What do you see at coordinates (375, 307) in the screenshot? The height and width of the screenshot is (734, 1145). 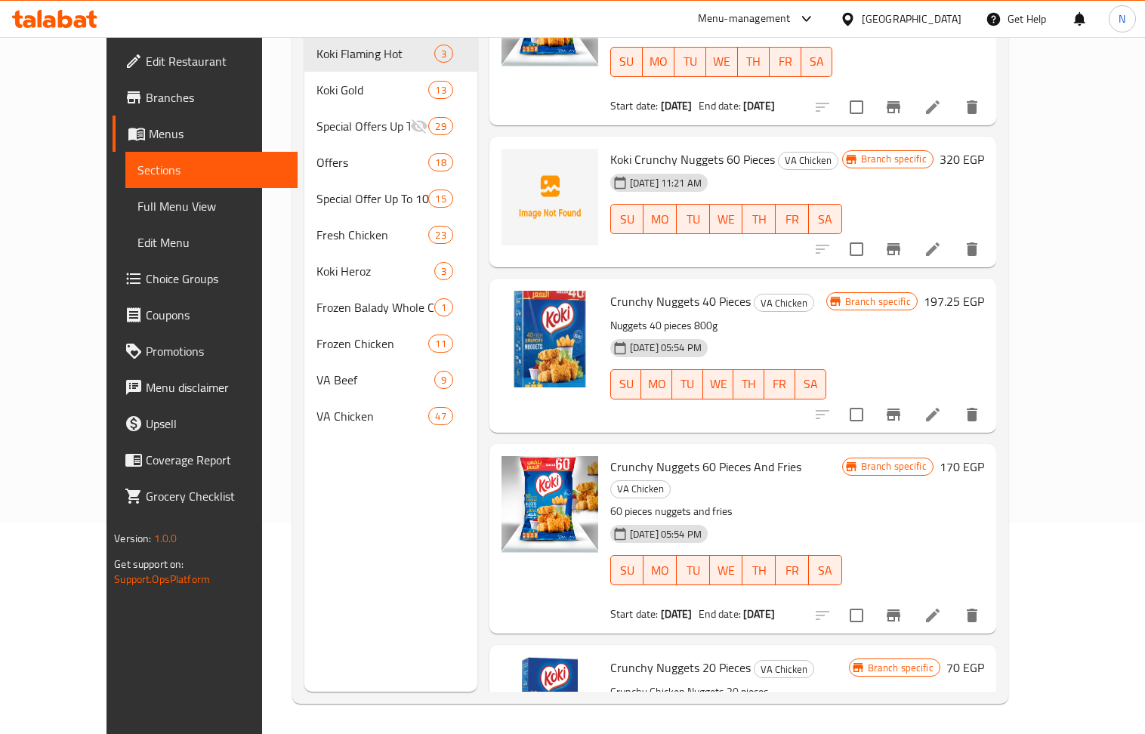 I see `div: Frozen Balady Whole Chicken` at bounding box center [375, 307].